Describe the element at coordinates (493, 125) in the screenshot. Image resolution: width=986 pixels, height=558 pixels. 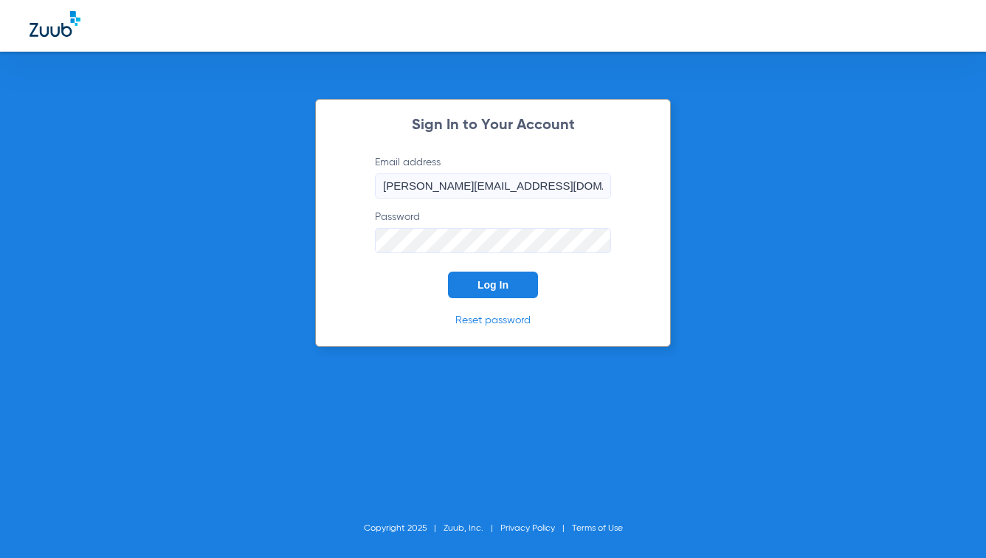
I see `h2: Sign In to Your Account` at that location.